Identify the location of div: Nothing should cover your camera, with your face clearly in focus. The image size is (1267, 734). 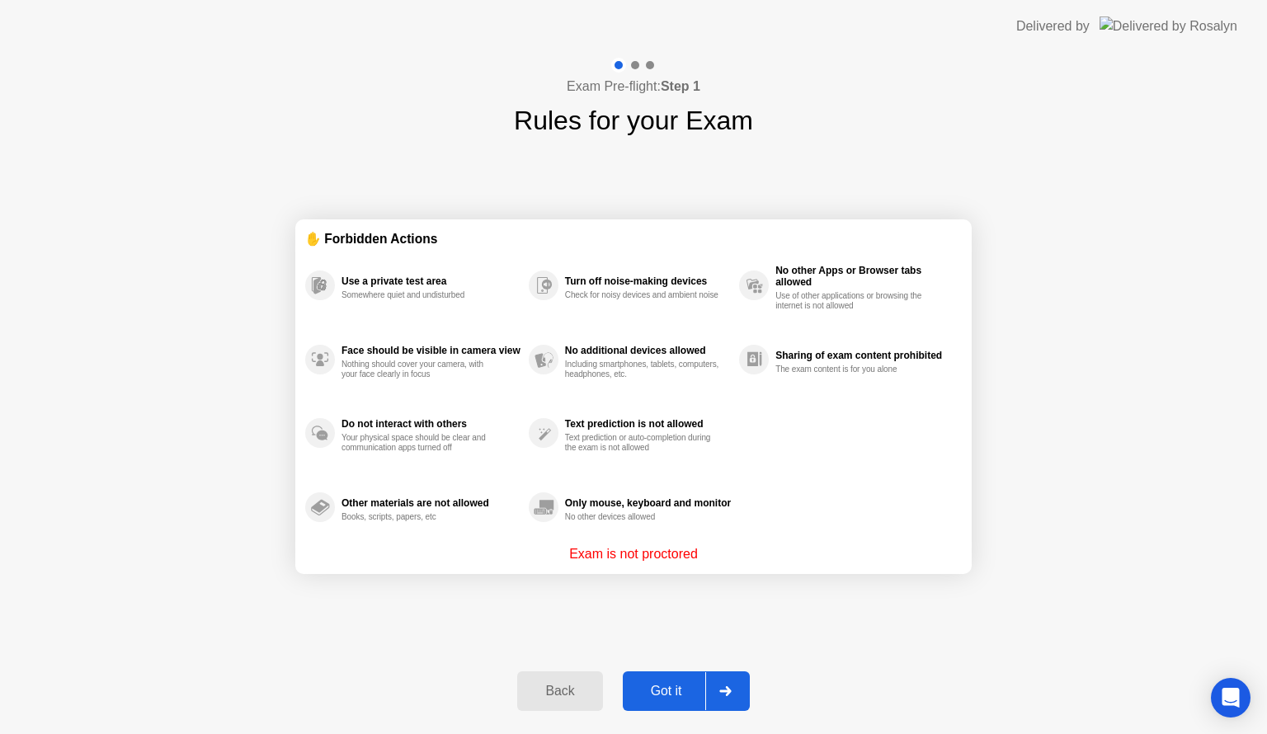
(419, 369).